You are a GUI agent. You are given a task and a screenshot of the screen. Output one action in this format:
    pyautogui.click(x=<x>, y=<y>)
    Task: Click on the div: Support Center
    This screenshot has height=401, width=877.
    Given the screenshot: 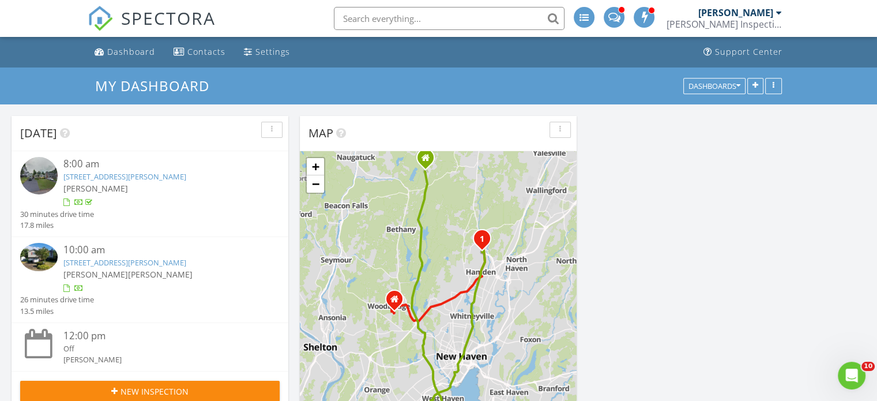 What is the action you would take?
    pyautogui.click(x=748, y=51)
    